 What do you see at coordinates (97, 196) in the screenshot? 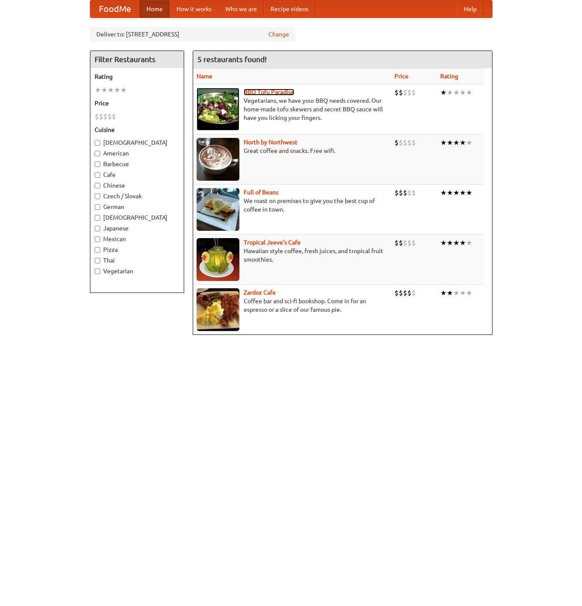
I see `input: Czech / Slovak` at bounding box center [97, 196].